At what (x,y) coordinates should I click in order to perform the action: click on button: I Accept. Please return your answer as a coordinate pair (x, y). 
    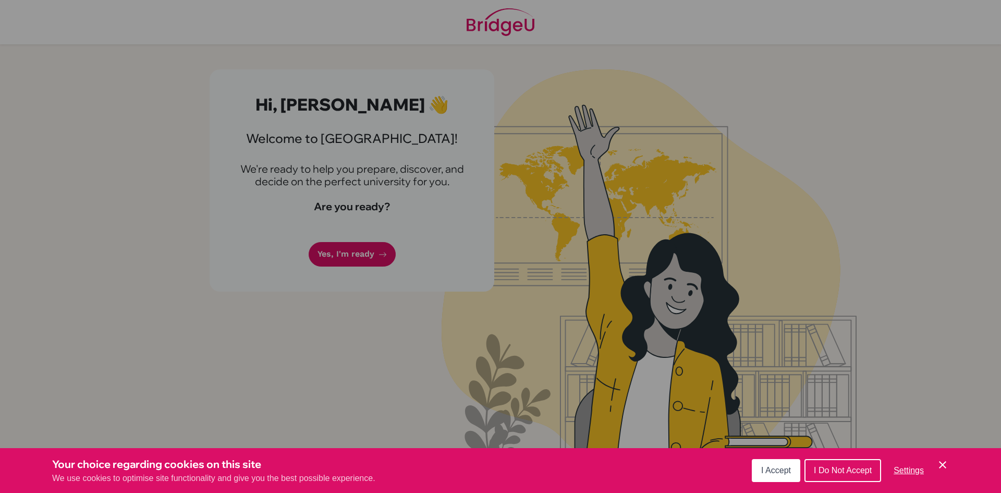
    Looking at the image, I should click on (776, 470).